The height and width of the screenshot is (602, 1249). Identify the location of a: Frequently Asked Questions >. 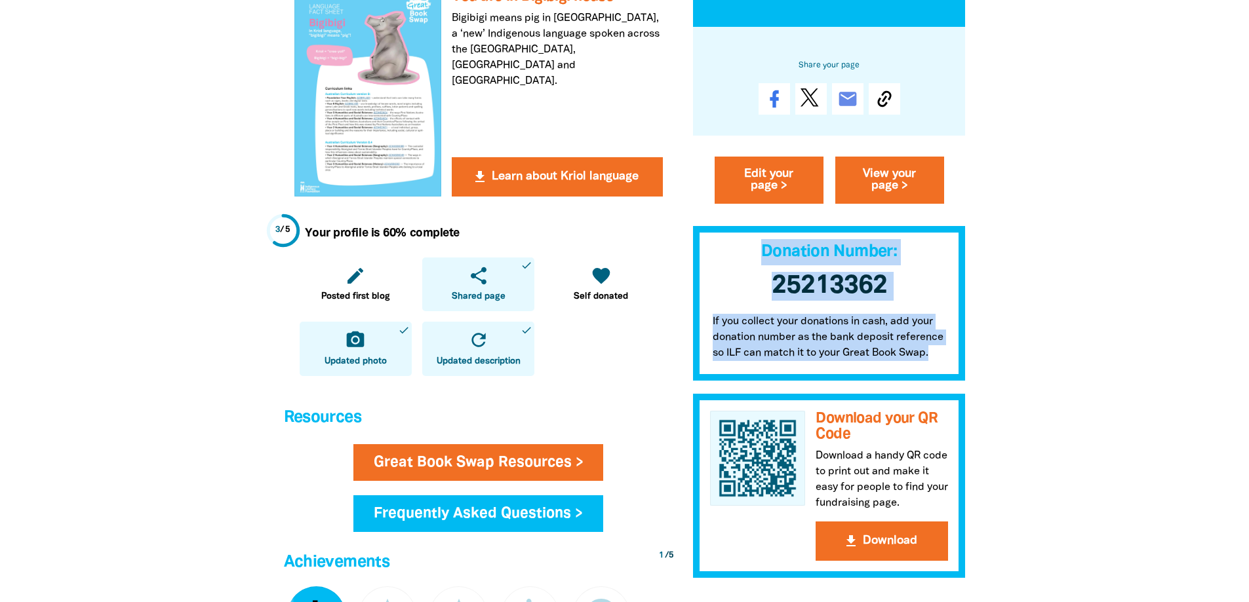
(478, 514).